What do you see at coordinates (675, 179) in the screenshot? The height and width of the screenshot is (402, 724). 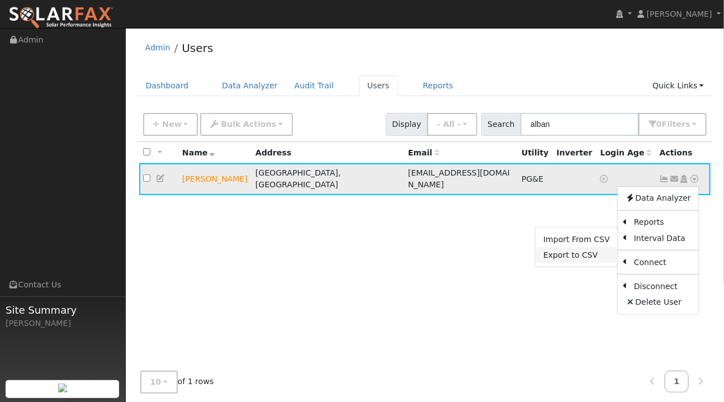 I see `a: brynn68@gmail.com` at bounding box center [675, 179].